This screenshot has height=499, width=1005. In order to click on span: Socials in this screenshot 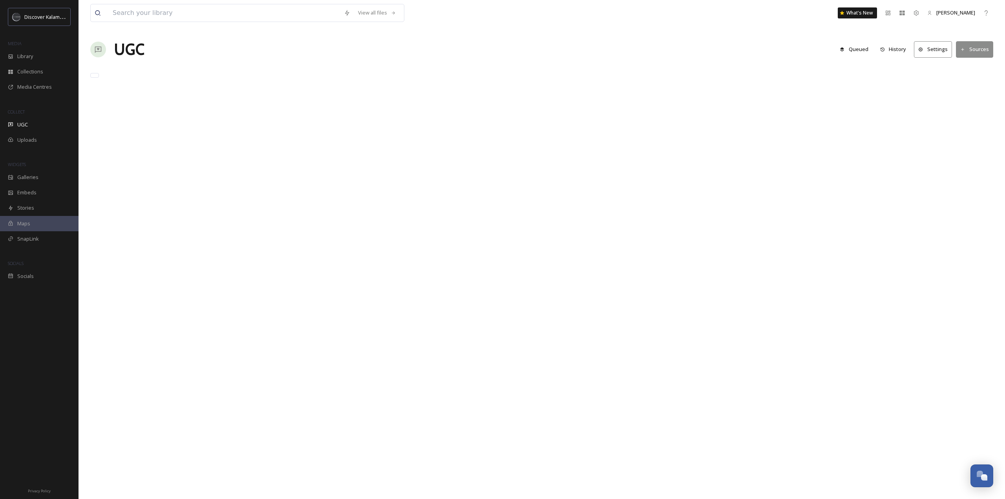, I will do `click(26, 276)`.